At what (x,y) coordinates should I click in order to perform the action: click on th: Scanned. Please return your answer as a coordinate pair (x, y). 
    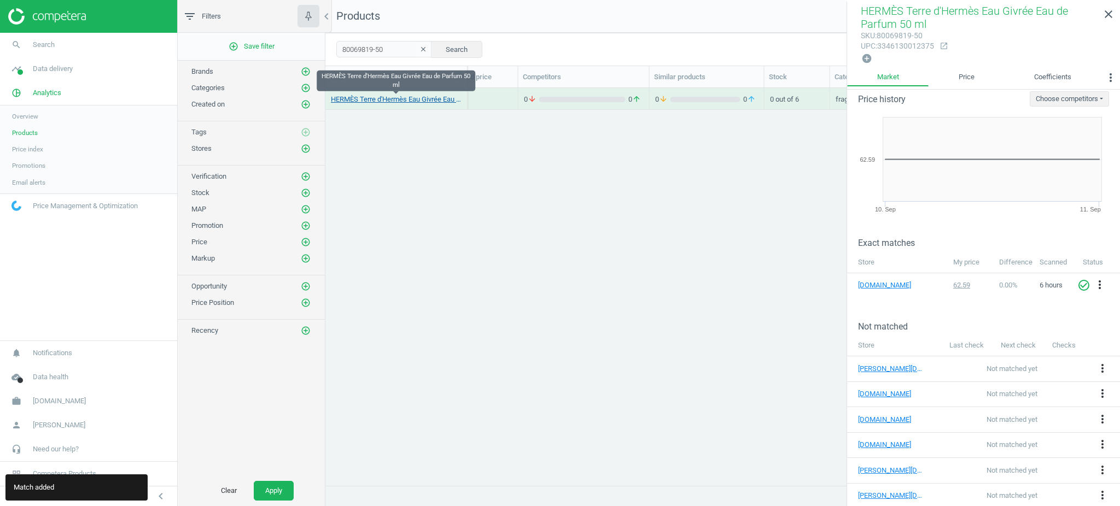
    Looking at the image, I should click on (1055, 262).